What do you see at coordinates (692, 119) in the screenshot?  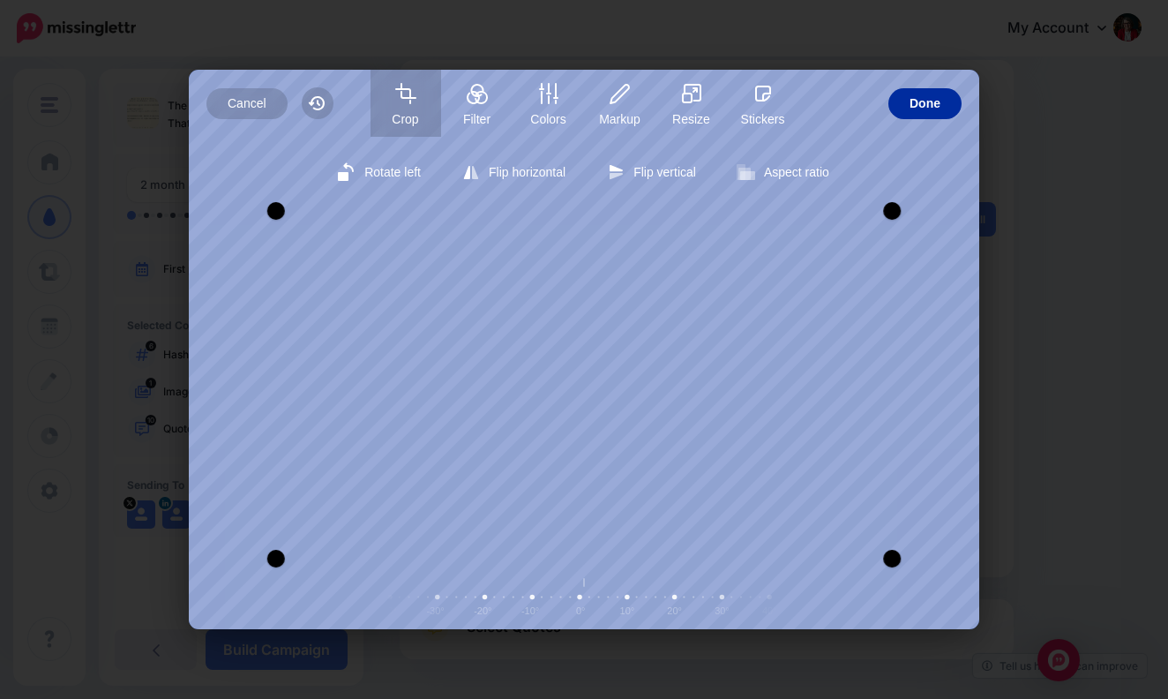 I see `span: Resize` at bounding box center [692, 119].